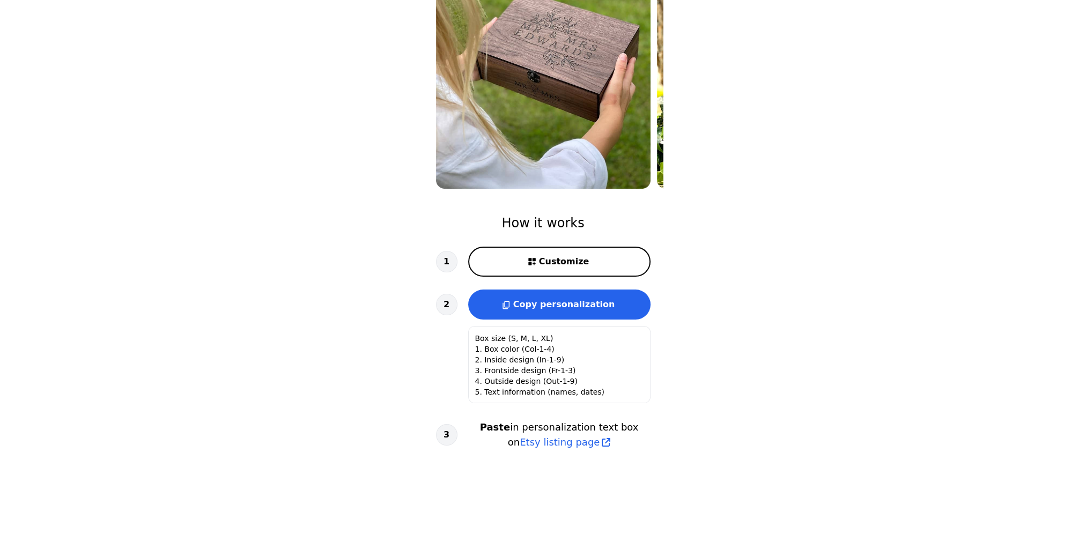 The image size is (1086, 534). Describe the element at coordinates (559, 262) in the screenshot. I see `button: Customize` at that location.